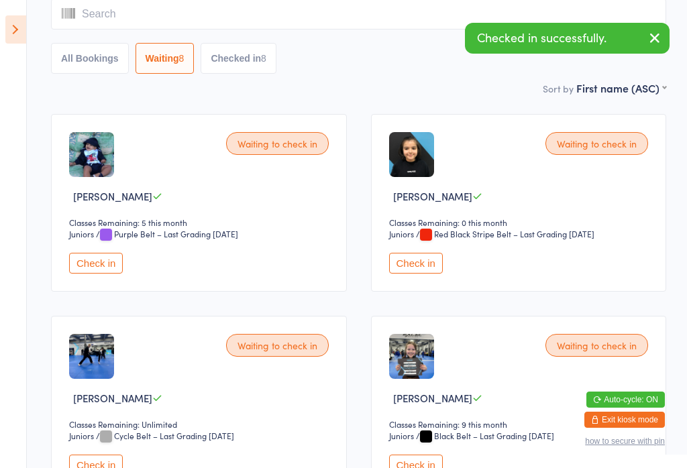  Describe the element at coordinates (567, 38) in the screenshot. I see `div: Checked in successfully.` at that location.